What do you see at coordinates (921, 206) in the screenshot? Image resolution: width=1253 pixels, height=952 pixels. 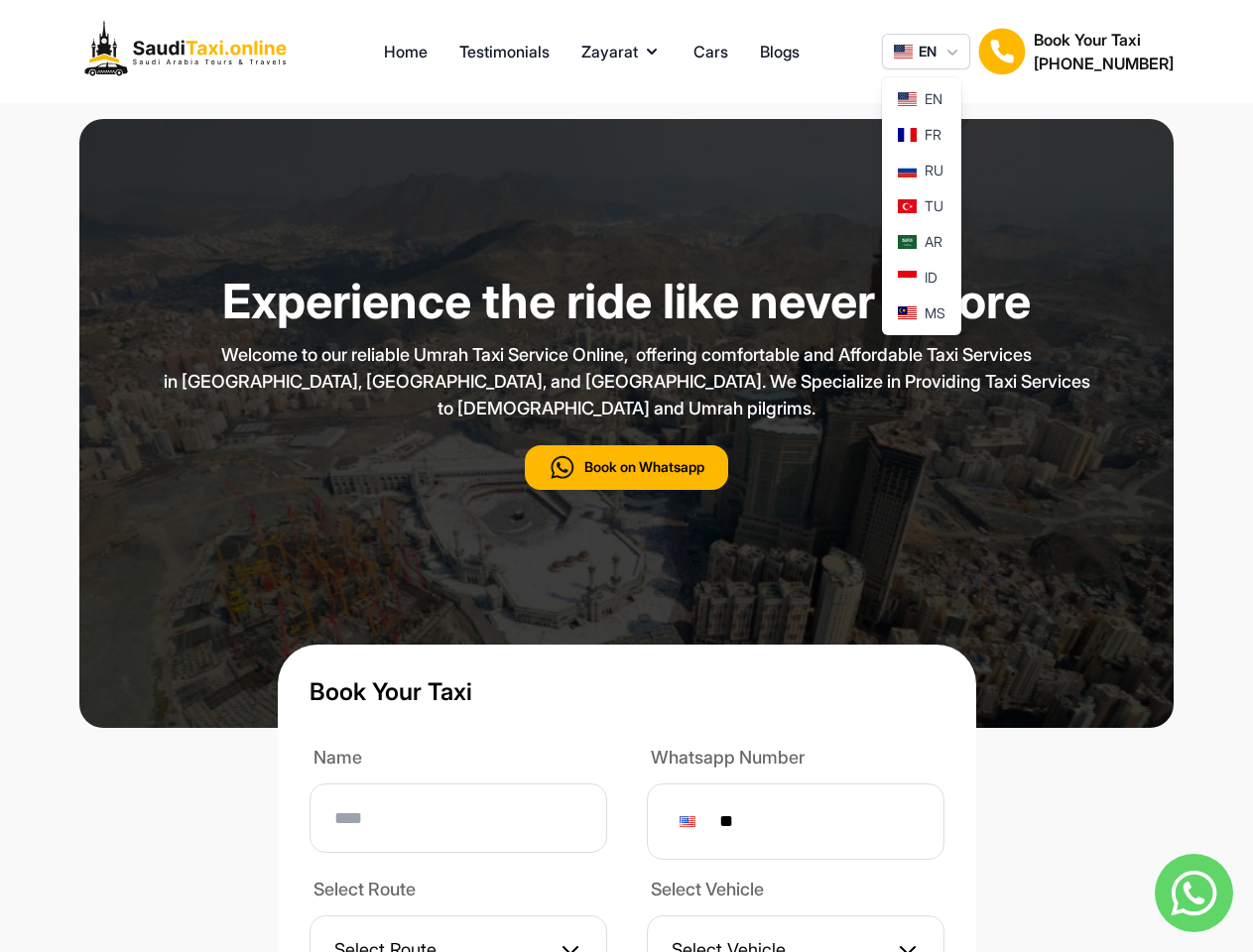 I see `div: EN` at bounding box center [921, 206].